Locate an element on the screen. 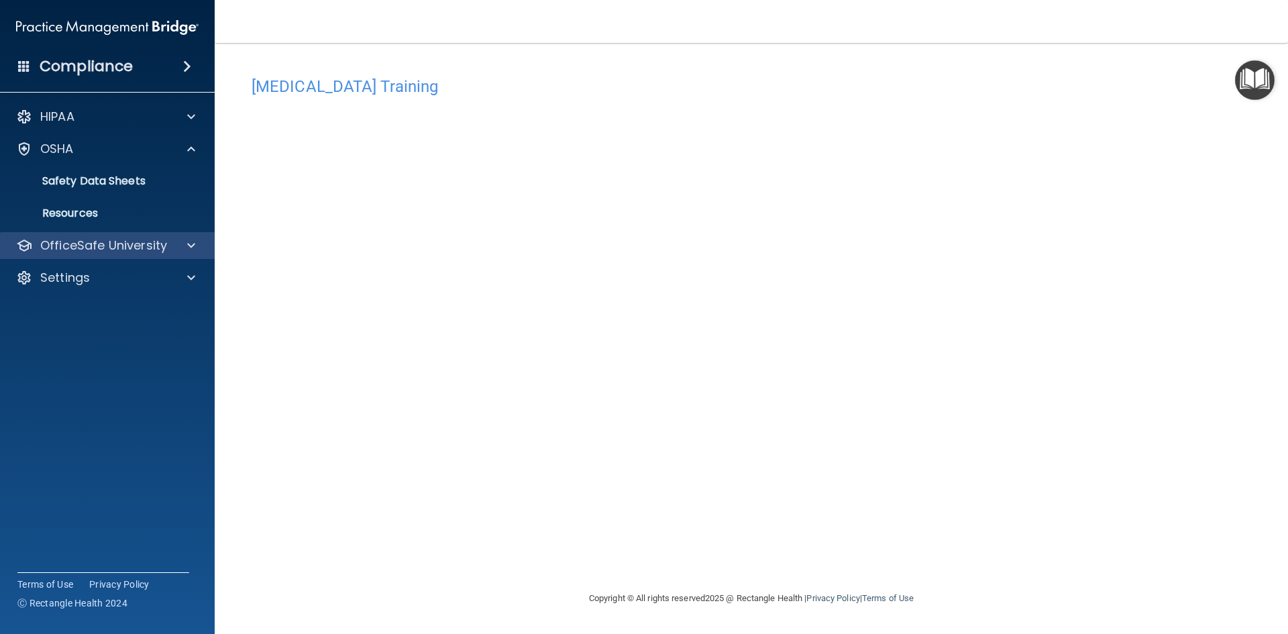 Image resolution: width=1288 pixels, height=634 pixels. p: OSHA is located at coordinates (57, 149).